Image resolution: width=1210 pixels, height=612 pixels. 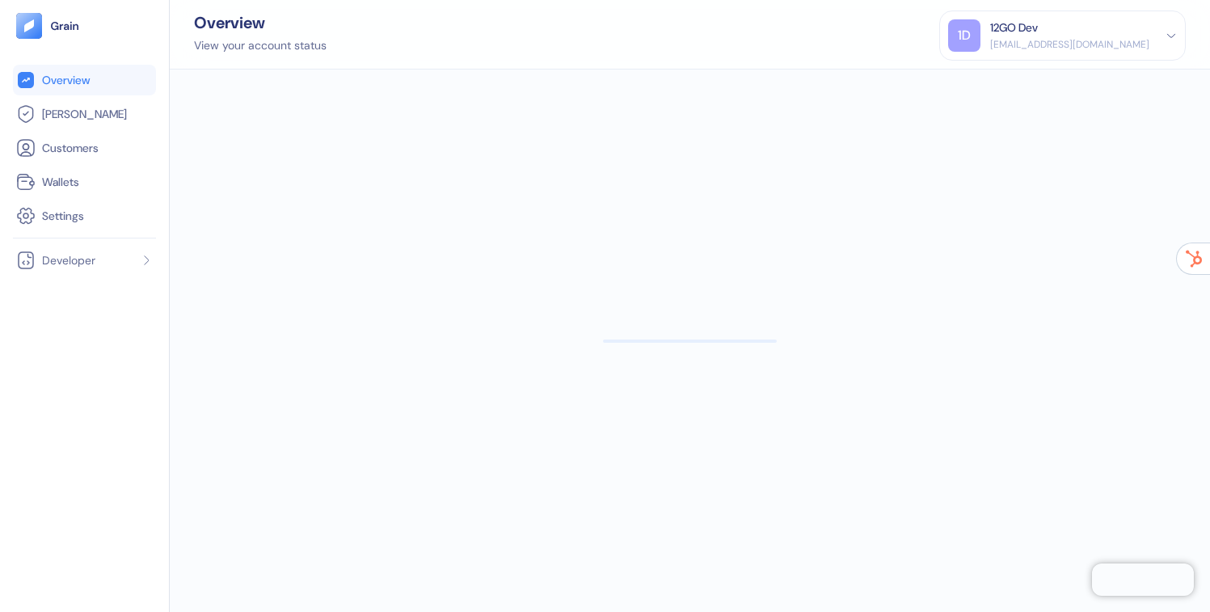 I want to click on div: 12GO Dev, so click(x=1014, y=27).